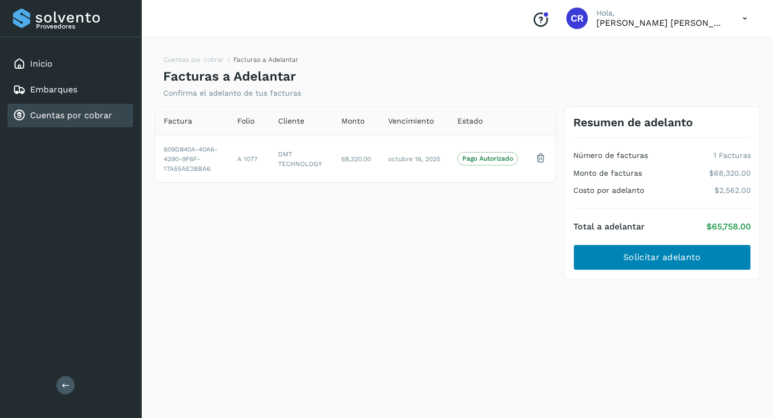 The image size is (773, 418). I want to click on p: $65,758.00, so click(729, 226).